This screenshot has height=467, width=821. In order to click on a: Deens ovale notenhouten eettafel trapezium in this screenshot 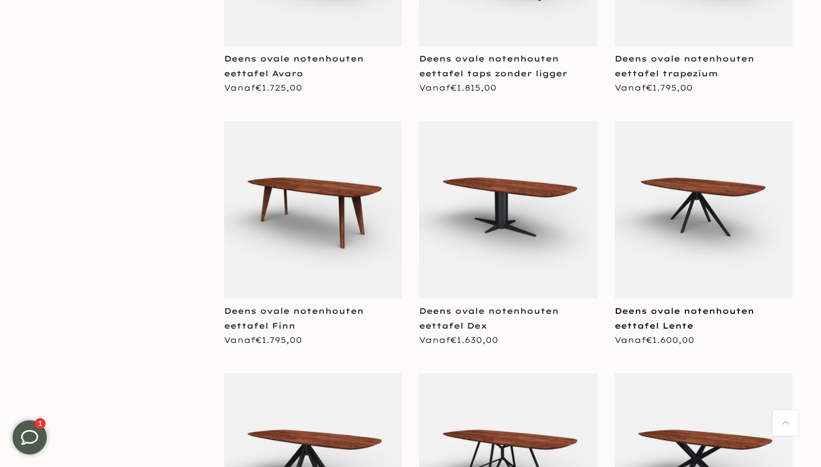, I will do `click(684, 66)`.